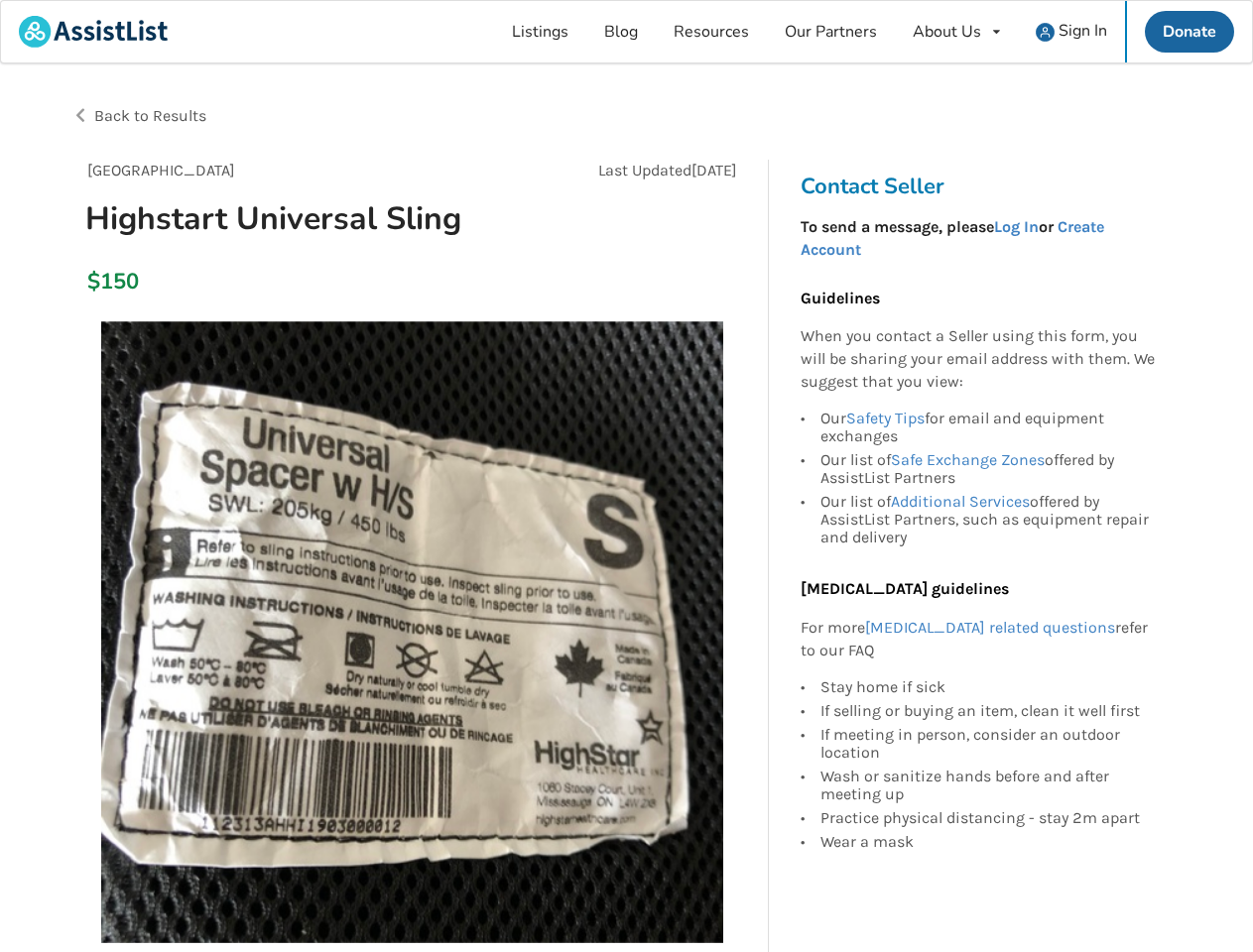 This screenshot has width=1253, height=952. I want to click on h1: Highstart Universal Sling, so click(304, 219).